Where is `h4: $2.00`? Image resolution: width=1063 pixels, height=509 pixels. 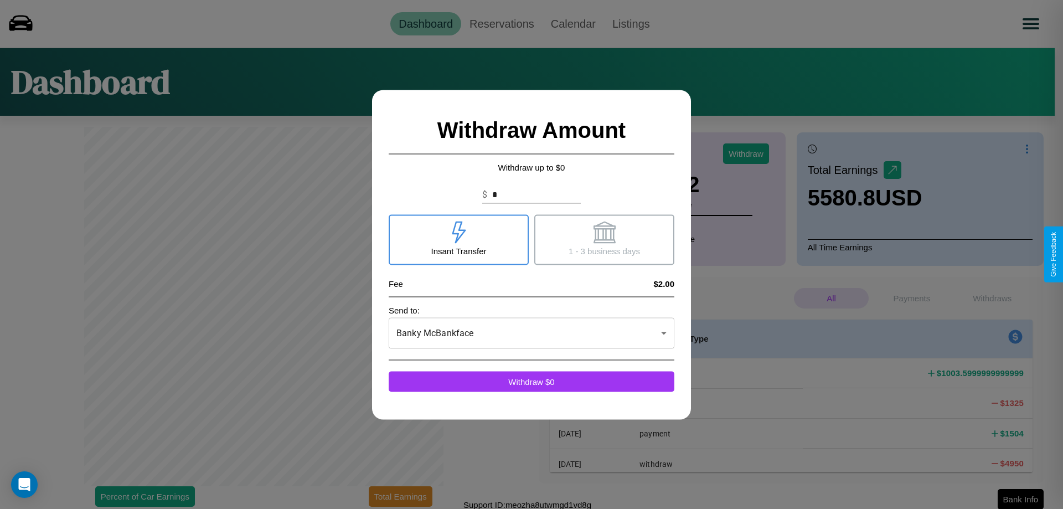
h4: $2.00 is located at coordinates (664, 283).